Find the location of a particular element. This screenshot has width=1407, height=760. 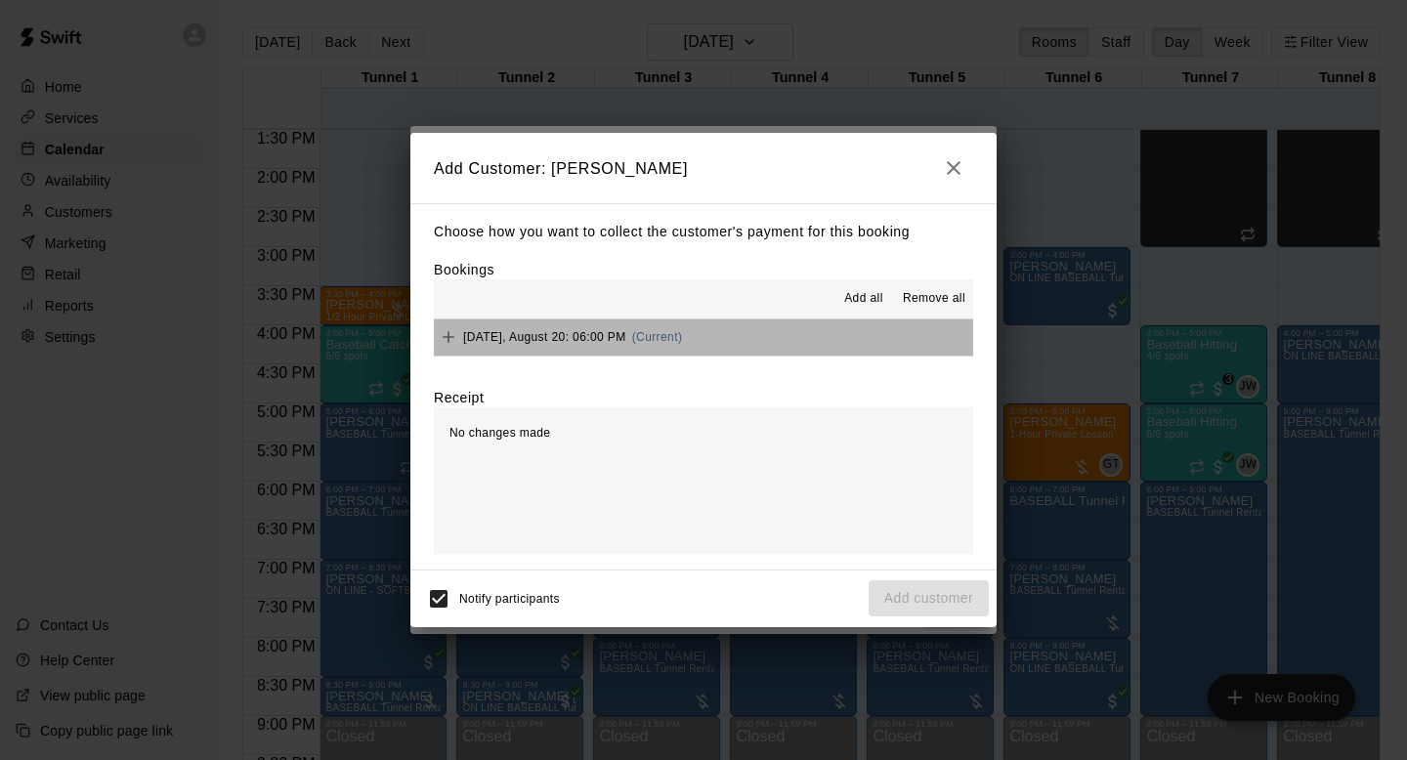

span: Add all is located at coordinates (864, 299).